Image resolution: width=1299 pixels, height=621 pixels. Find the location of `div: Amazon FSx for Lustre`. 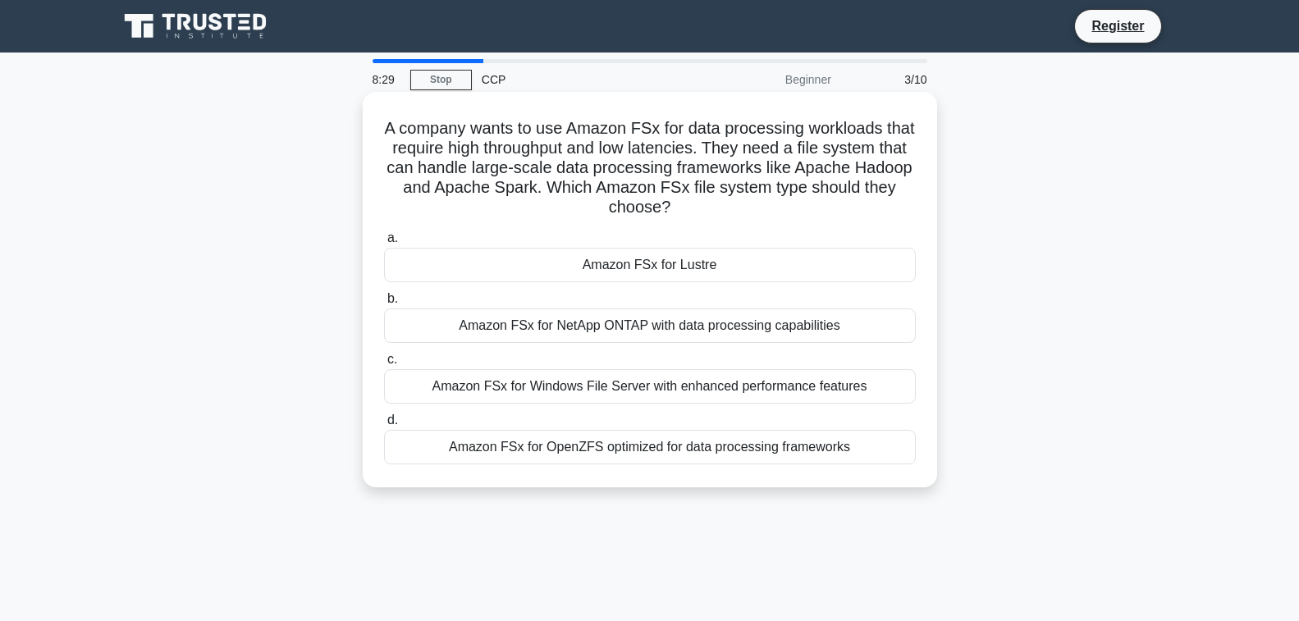

div: Amazon FSx for Lustre is located at coordinates (650, 265).